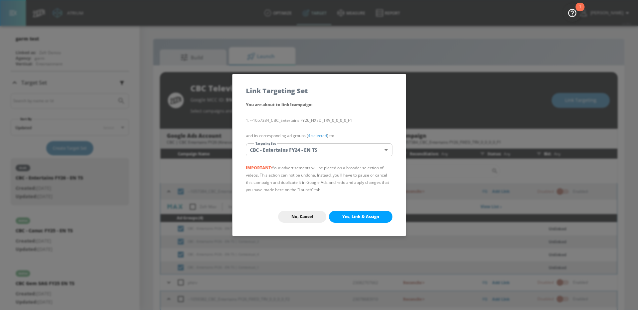 This screenshot has height=310, width=638. What do you see at coordinates (572, 13) in the screenshot?
I see `button: Open Resource Center, 1 new notification` at bounding box center [572, 13].